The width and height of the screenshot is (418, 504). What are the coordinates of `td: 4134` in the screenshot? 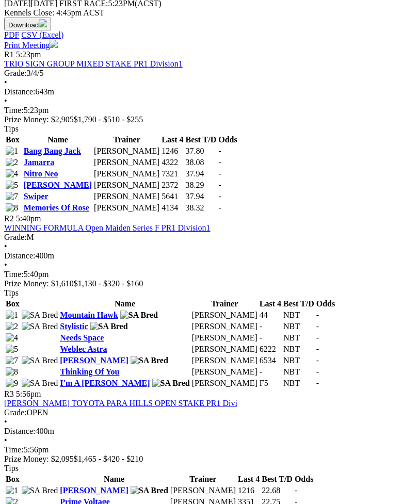 It's located at (172, 208).